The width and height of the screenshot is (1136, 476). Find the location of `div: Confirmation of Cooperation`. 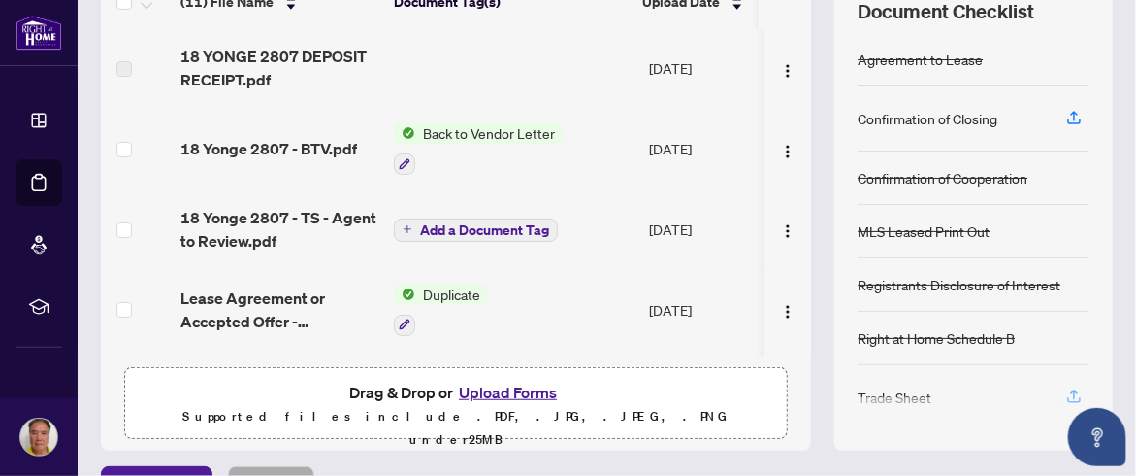

div: Confirmation of Cooperation is located at coordinates (942, 178).